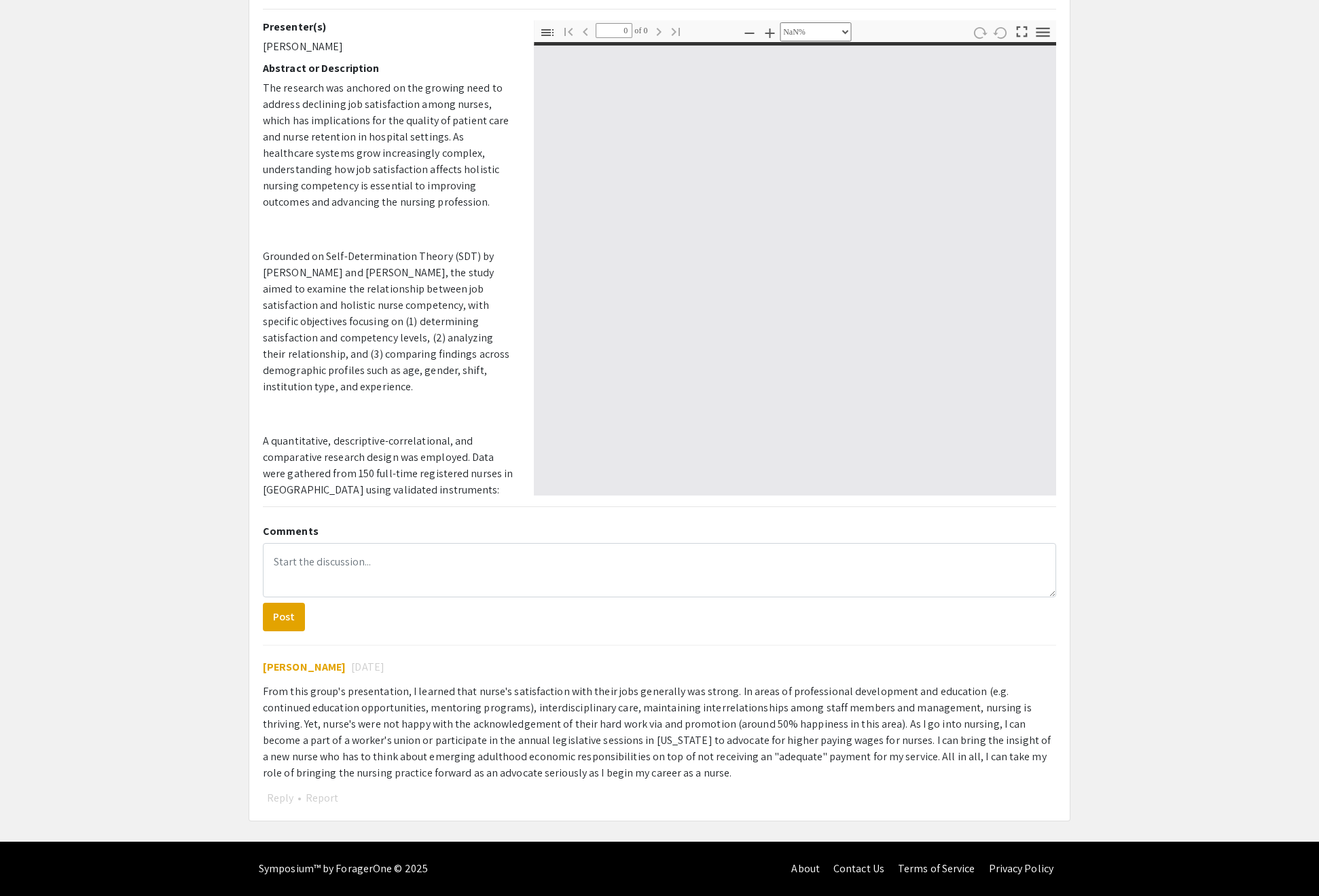  Describe the element at coordinates (805, 869) in the screenshot. I see `a: About` at that location.